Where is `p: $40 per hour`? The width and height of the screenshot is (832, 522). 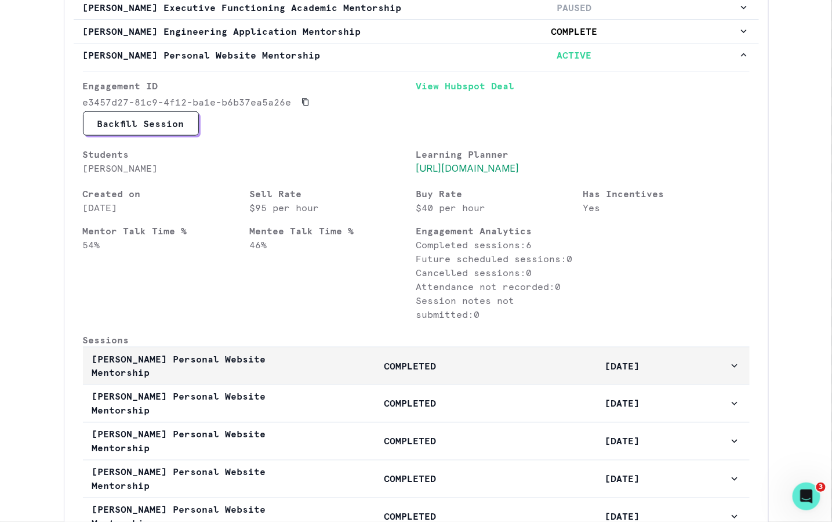 p: $40 per hour is located at coordinates (500, 208).